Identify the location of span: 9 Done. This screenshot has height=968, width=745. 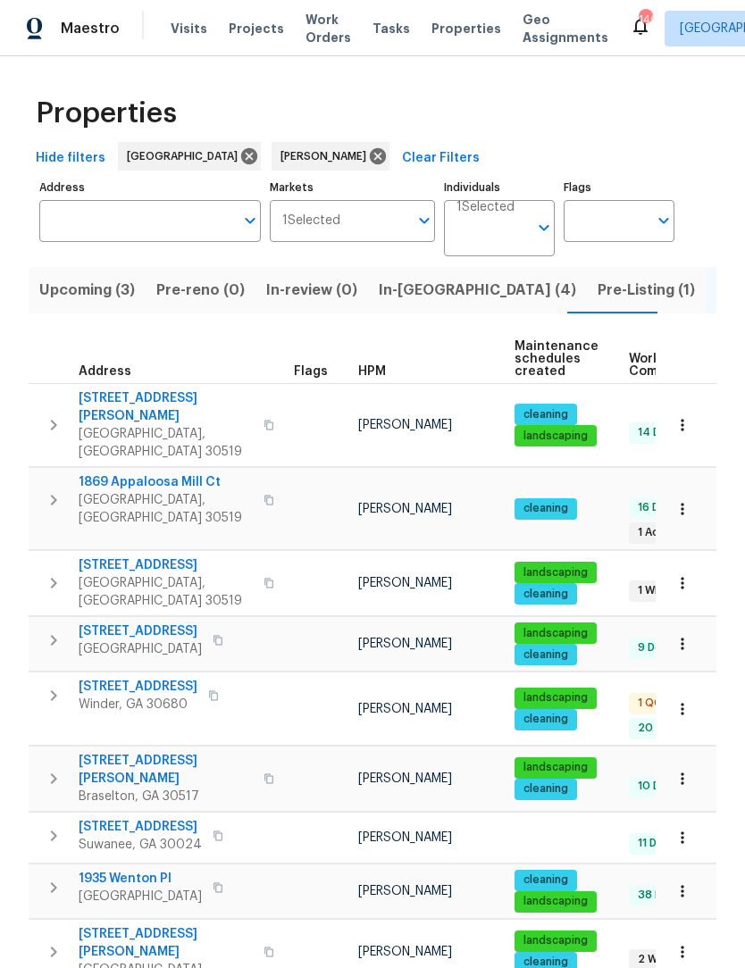
(656, 647).